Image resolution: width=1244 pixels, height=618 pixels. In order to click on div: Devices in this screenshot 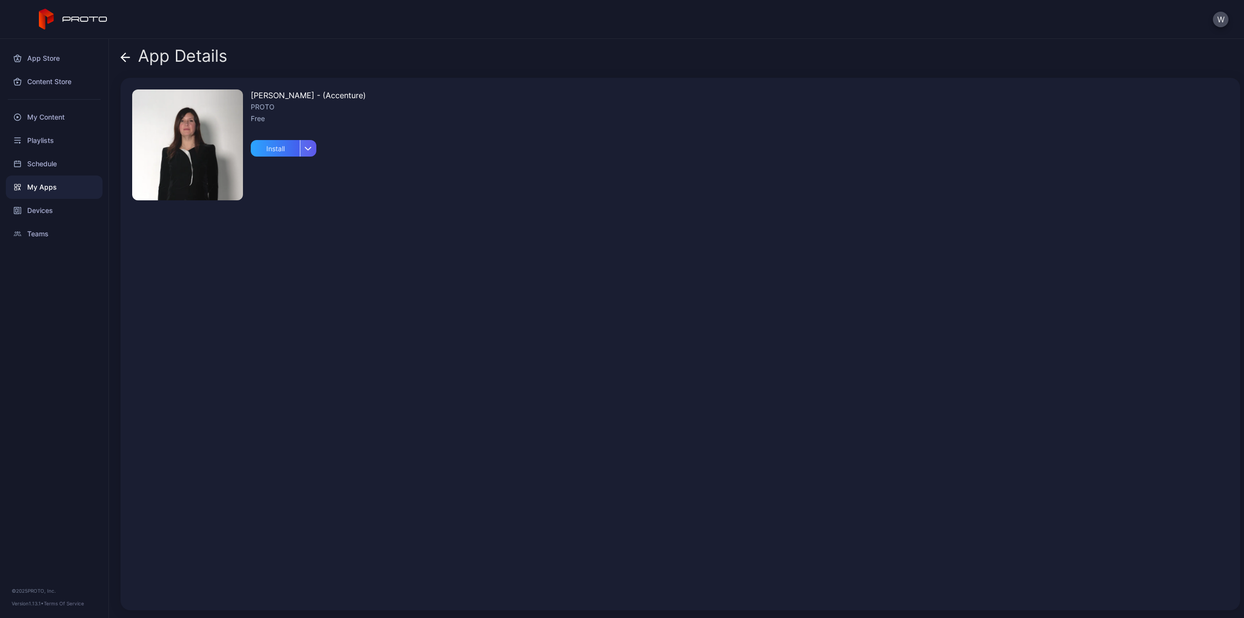, I will do `click(54, 210)`.